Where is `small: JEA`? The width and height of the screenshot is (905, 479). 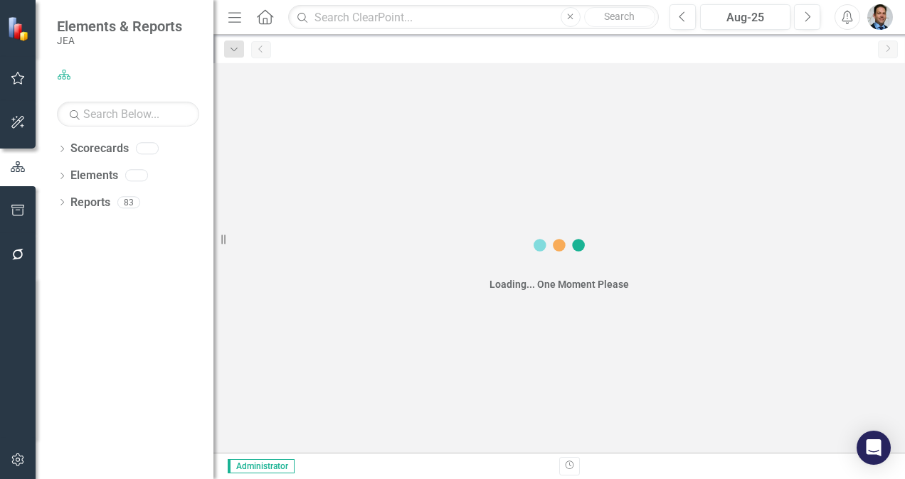
small: JEA is located at coordinates (119, 41).